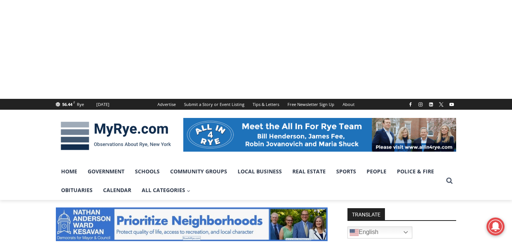 The width and height of the screenshot is (512, 243). What do you see at coordinates (80, 105) in the screenshot?
I see `div: Rye` at bounding box center [80, 105].